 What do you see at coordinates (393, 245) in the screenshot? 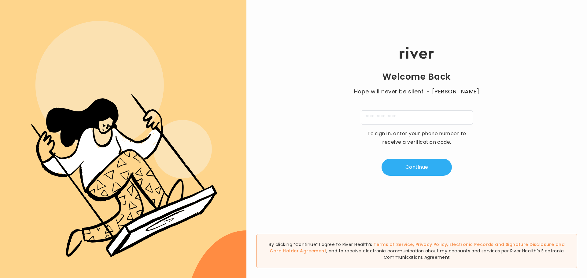
I see `a: Terms of Service` at bounding box center [393, 245].